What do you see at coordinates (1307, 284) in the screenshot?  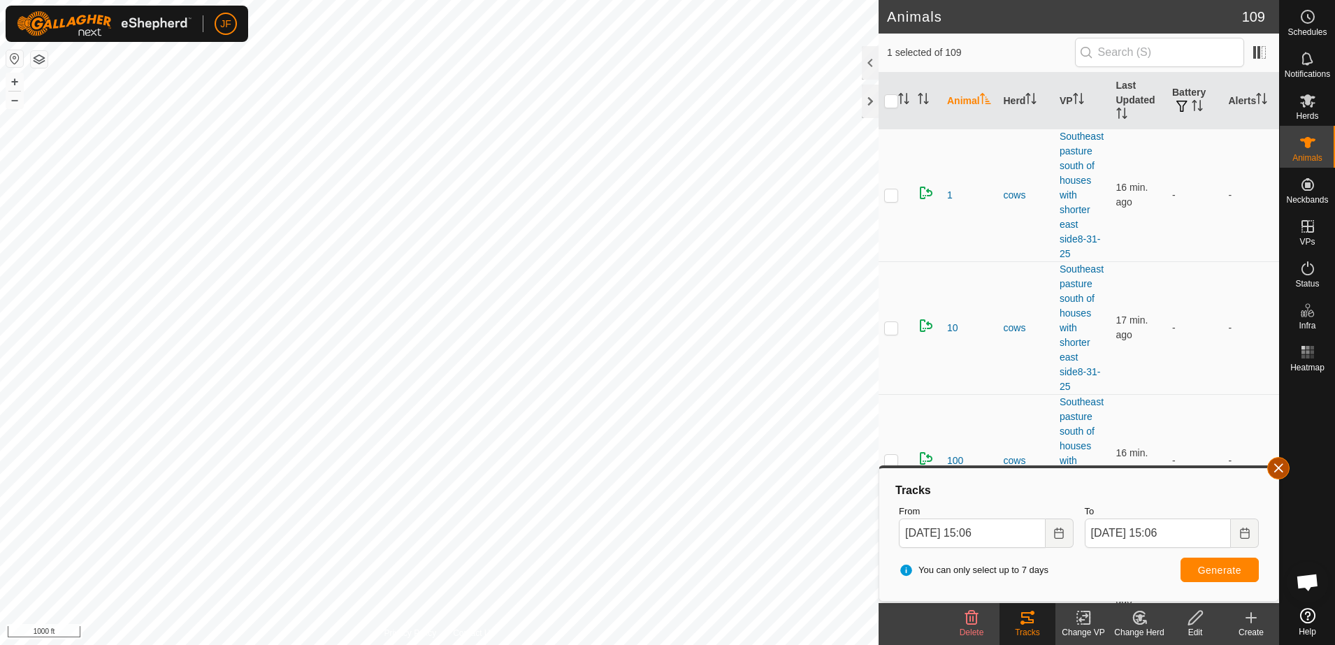 I see `span: Status` at bounding box center [1307, 284].